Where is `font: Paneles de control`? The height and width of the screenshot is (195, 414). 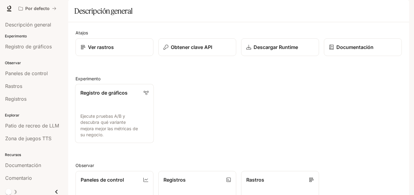
font: Paneles de control is located at coordinates (102, 180).